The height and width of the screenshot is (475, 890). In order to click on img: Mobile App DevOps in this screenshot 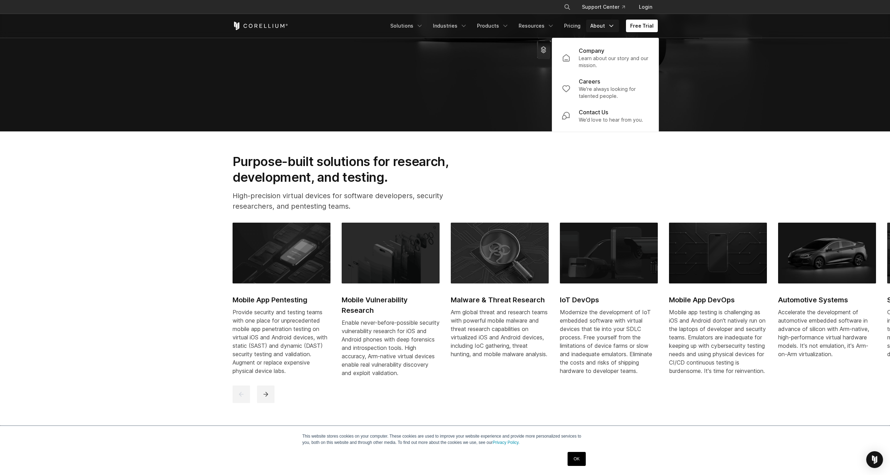, I will do `click(718, 253)`.